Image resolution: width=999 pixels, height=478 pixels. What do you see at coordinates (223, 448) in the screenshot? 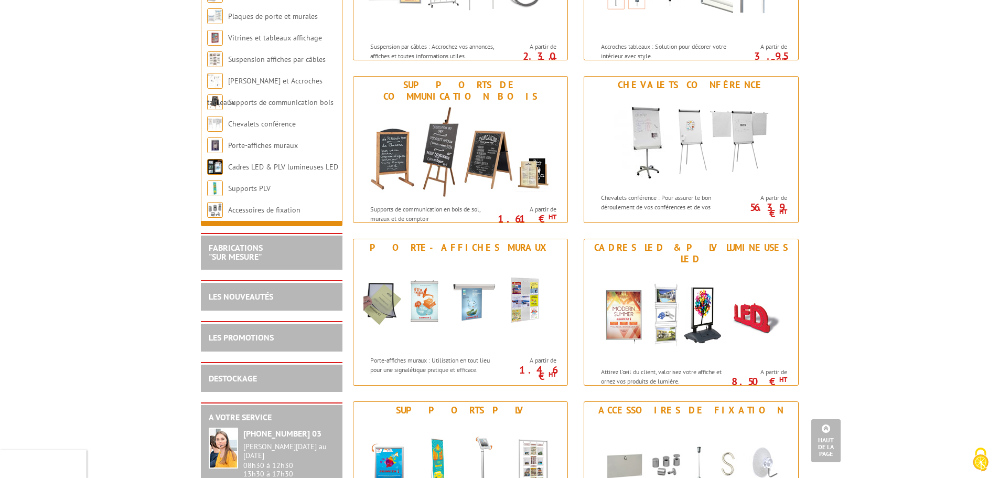
I see `img: widget-service.jpg` at bounding box center [223, 448].